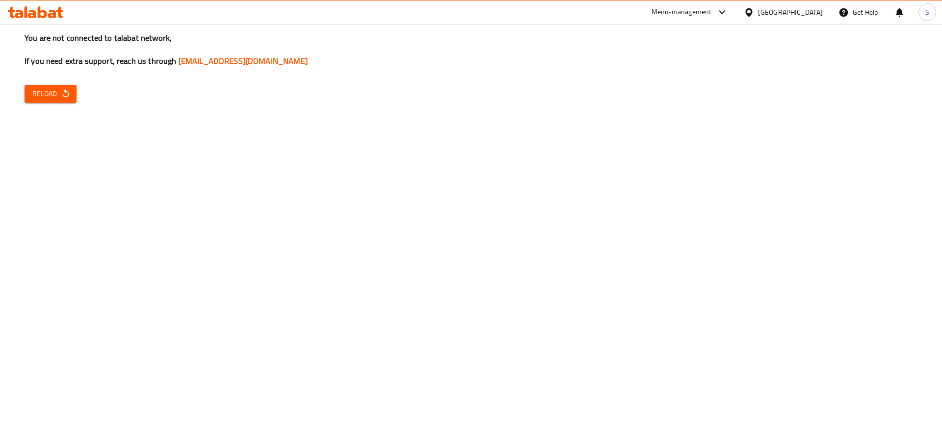  What do you see at coordinates (51, 94) in the screenshot?
I see `span: Reload` at bounding box center [51, 94].